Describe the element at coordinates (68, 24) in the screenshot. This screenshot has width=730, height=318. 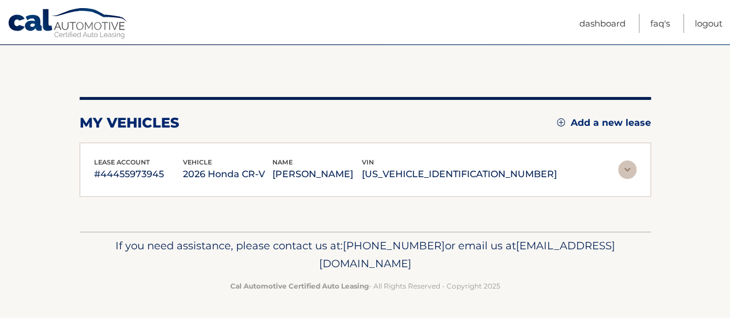
I see `a: Cal Automotive` at that location.